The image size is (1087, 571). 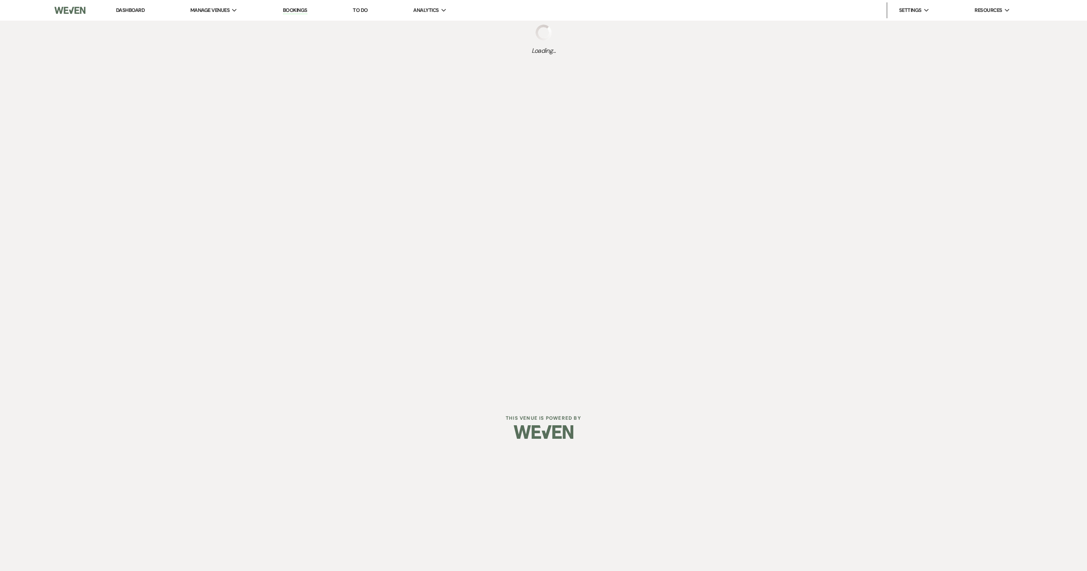 What do you see at coordinates (543, 33) in the screenshot?
I see `img: loading spinner` at bounding box center [543, 33].